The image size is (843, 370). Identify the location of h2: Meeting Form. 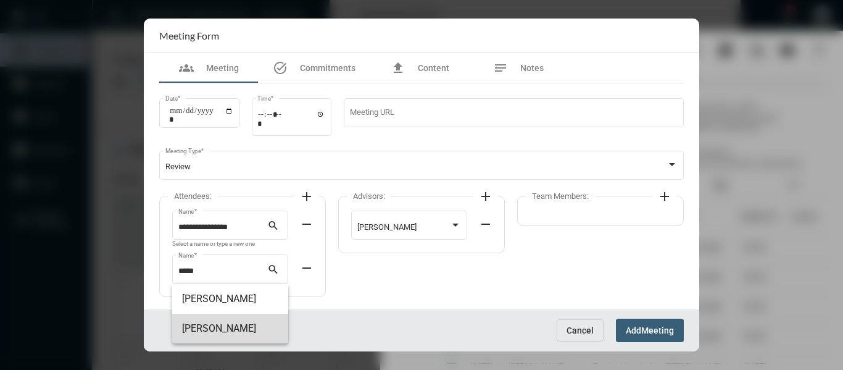
(189, 35).